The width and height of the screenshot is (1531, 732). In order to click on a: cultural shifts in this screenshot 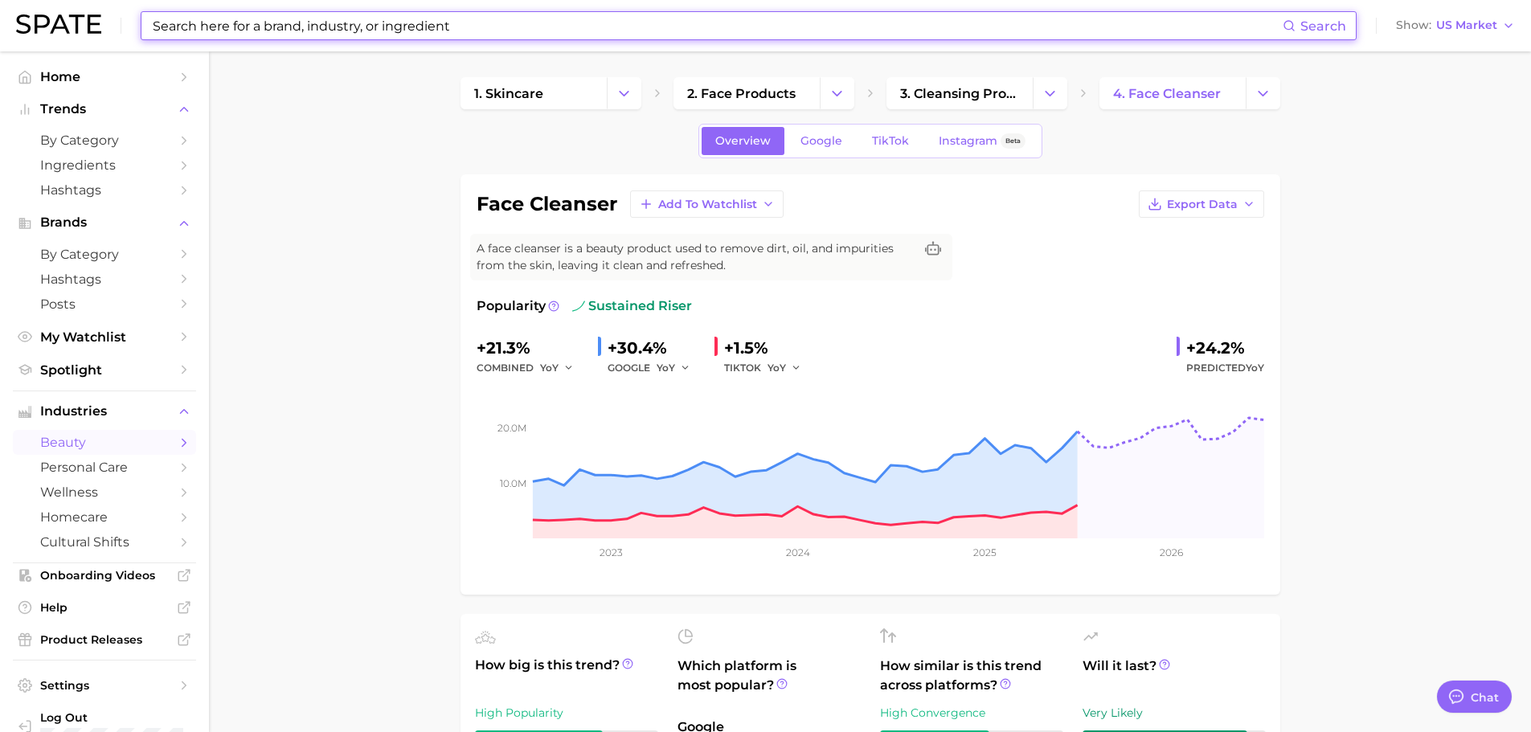, I will do `click(104, 542)`.